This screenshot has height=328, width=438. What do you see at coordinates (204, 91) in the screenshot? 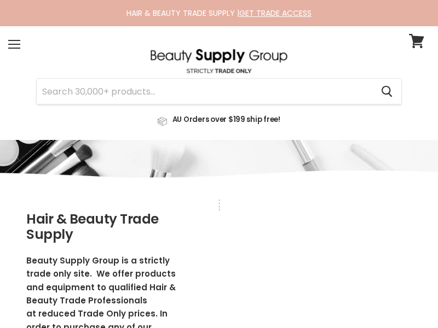
I see `input: Search` at bounding box center [204, 91].